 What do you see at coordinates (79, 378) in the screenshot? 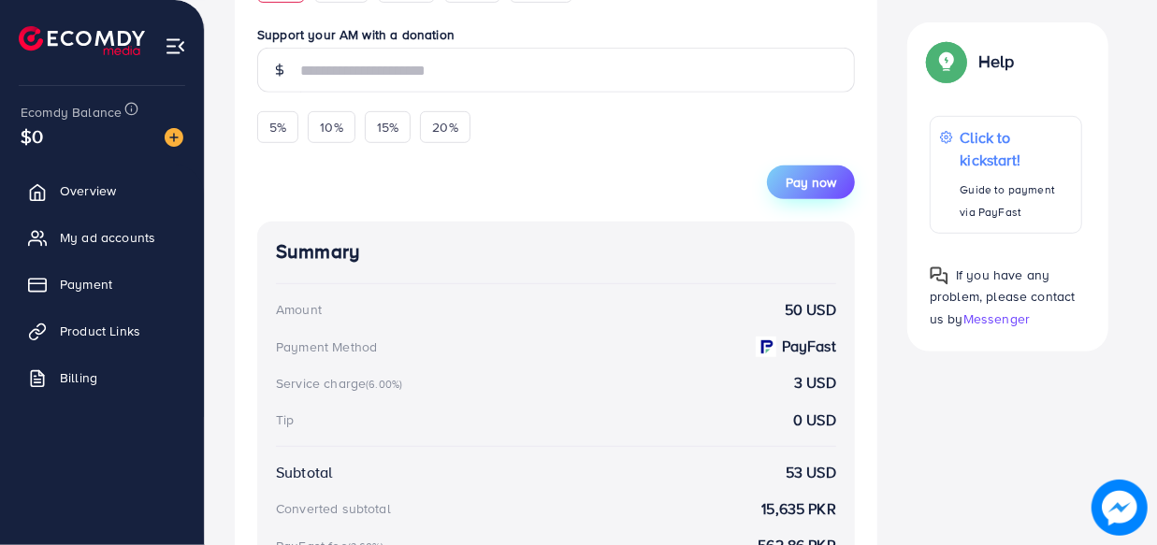
I see `span: Billing` at bounding box center [79, 378].